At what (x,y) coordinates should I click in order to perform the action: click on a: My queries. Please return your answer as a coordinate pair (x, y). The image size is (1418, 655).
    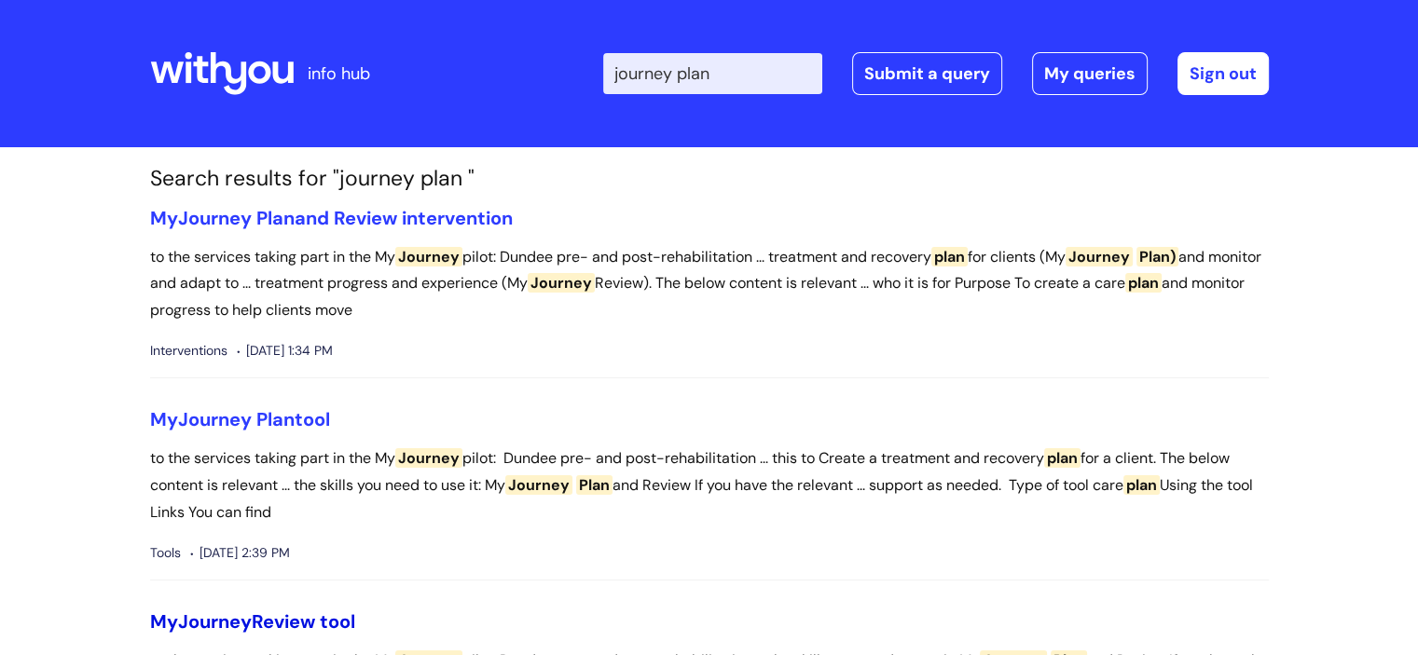
    Looking at the image, I should click on (1090, 74).